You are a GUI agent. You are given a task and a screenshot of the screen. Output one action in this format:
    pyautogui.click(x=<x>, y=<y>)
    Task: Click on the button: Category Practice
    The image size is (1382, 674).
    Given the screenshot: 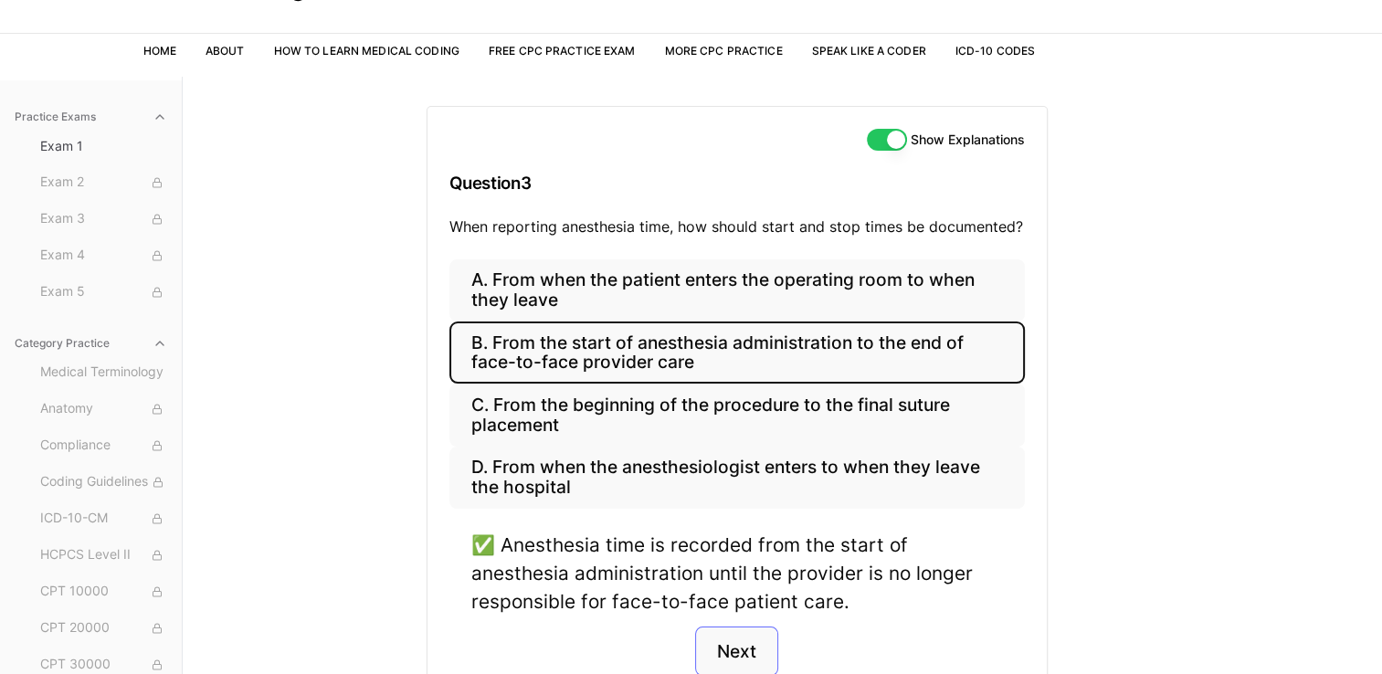 What is the action you would take?
    pyautogui.click(x=90, y=343)
    